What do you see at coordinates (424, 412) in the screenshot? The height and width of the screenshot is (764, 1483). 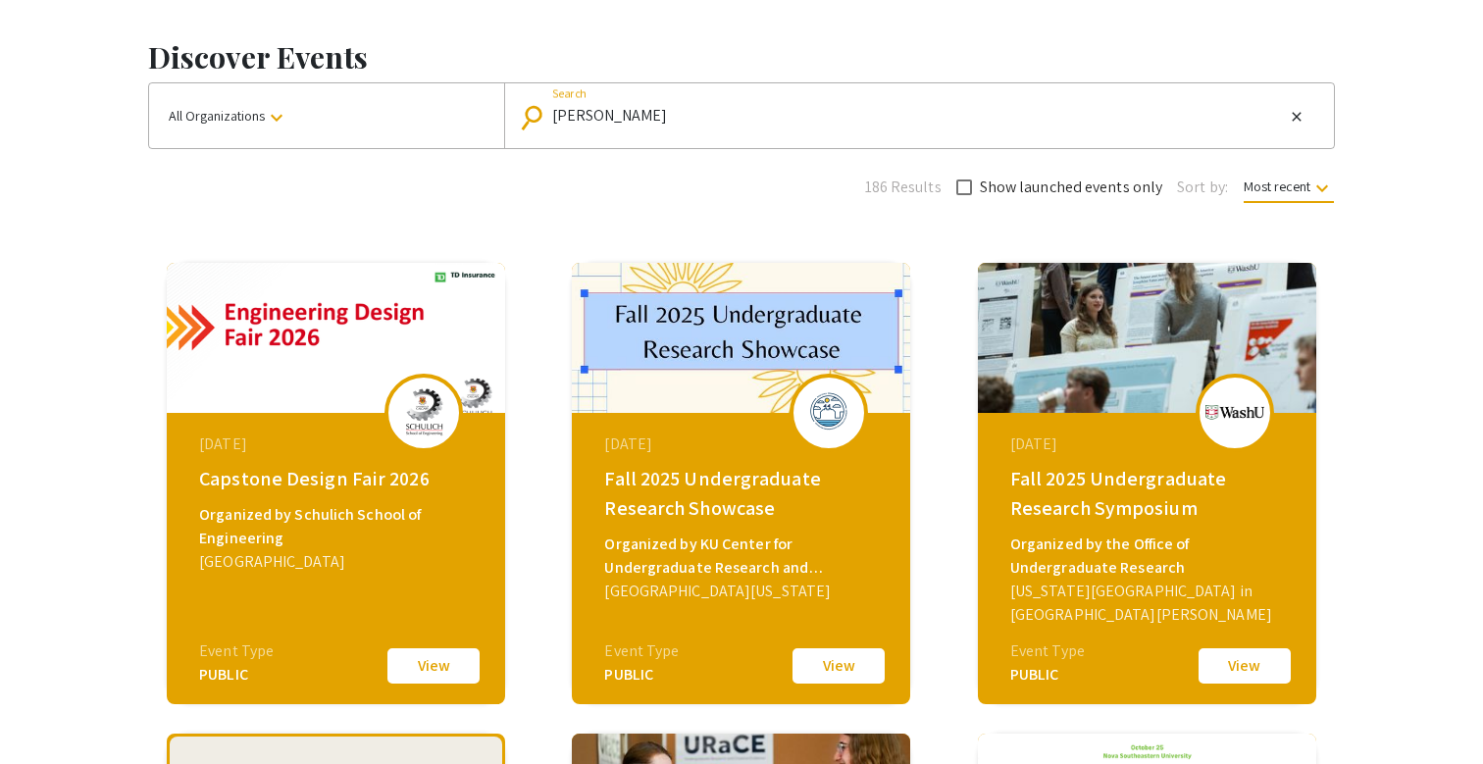 I see `img: capstone-design-fair-2026_eventLogo_c13983_.png` at bounding box center [424, 412].